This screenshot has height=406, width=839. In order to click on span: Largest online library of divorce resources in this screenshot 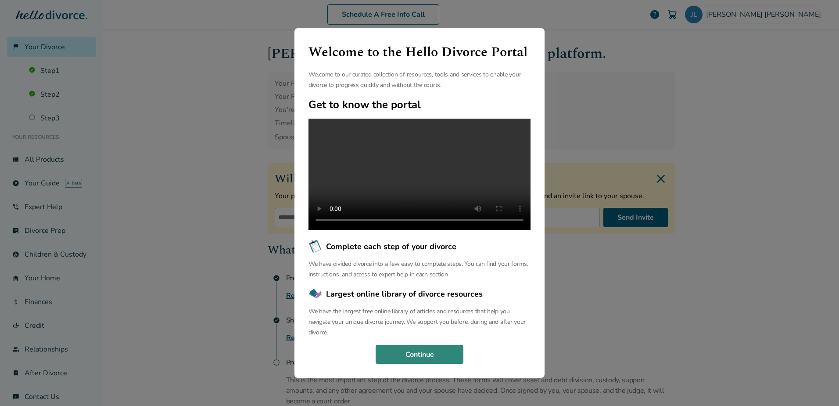, I will do `click(404, 294)`.